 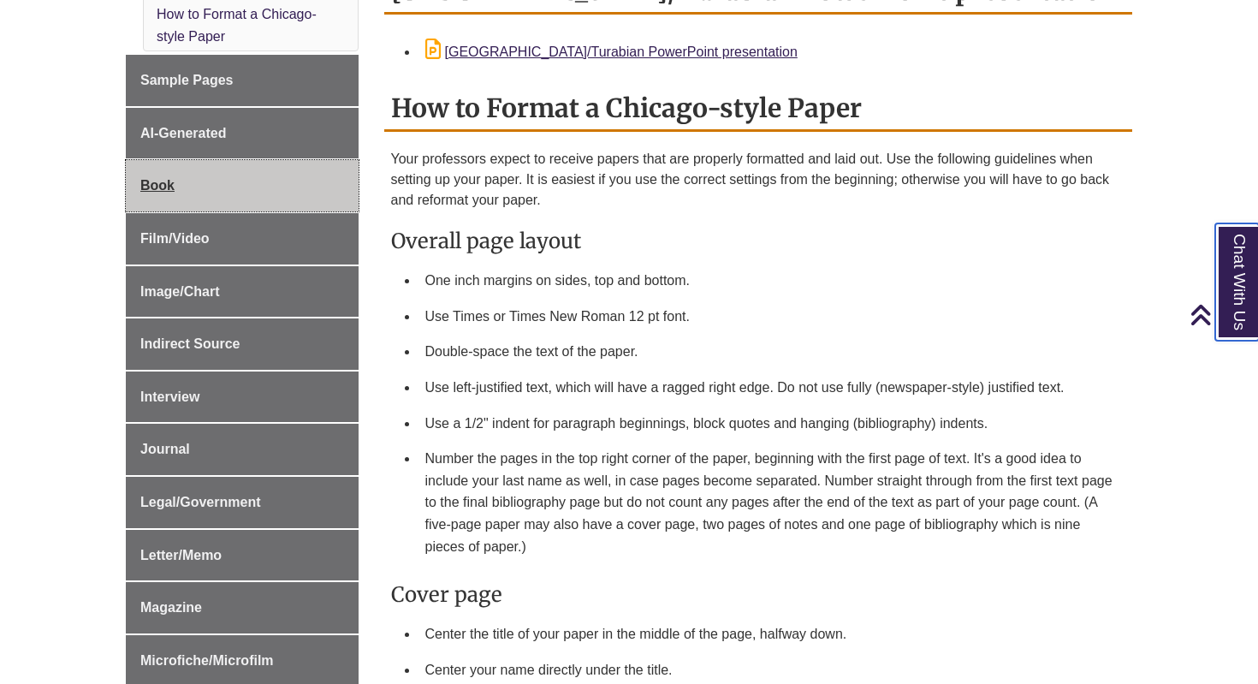 What do you see at coordinates (772, 352) in the screenshot?
I see `li: Double-space the text of the paper.` at bounding box center [772, 352].